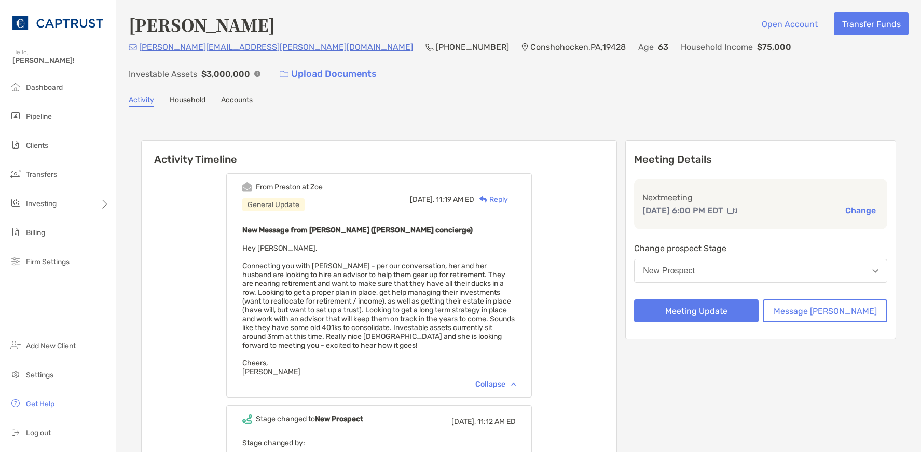  I want to click on img: CAPTRUST Logo, so click(58, 23).